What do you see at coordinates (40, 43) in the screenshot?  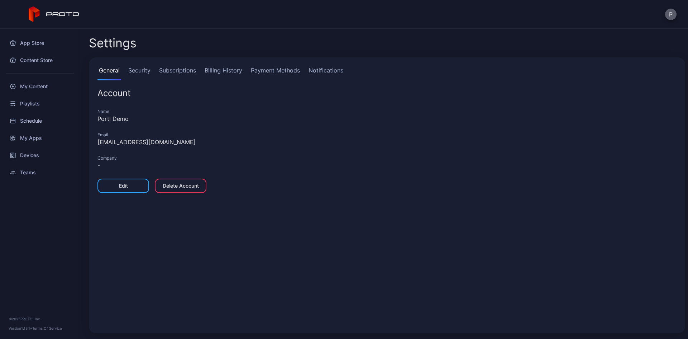 I see `a: App Store` at bounding box center [40, 43].